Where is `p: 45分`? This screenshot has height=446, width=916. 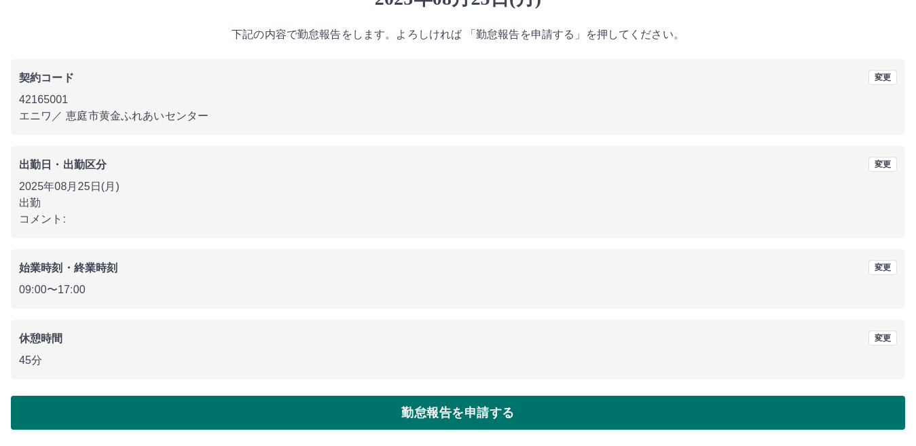 p: 45分 is located at coordinates (458, 361).